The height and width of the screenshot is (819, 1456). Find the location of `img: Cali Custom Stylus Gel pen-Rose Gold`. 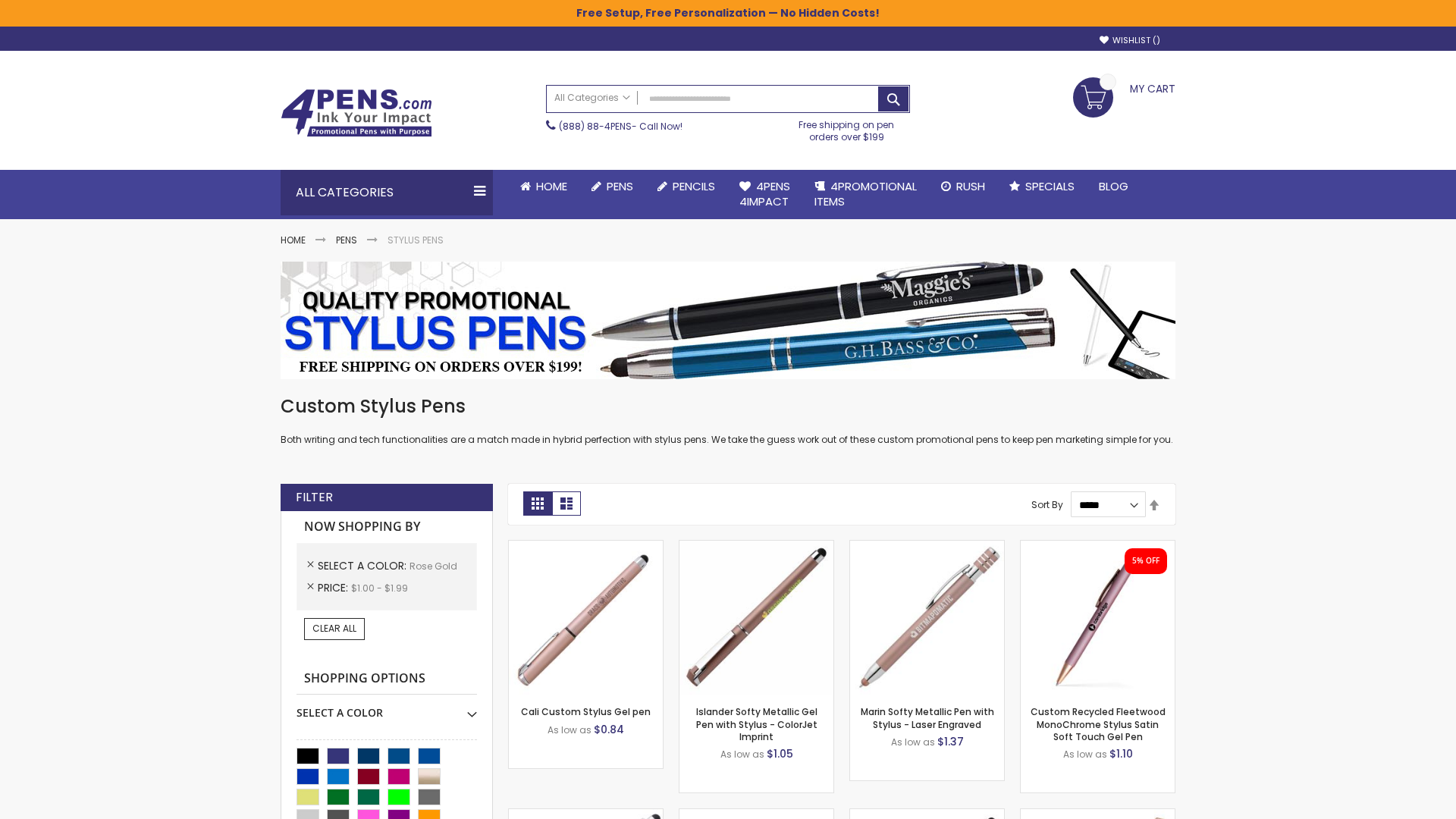

img: Cali Custom Stylus Gel pen-Rose Gold is located at coordinates (585, 617).